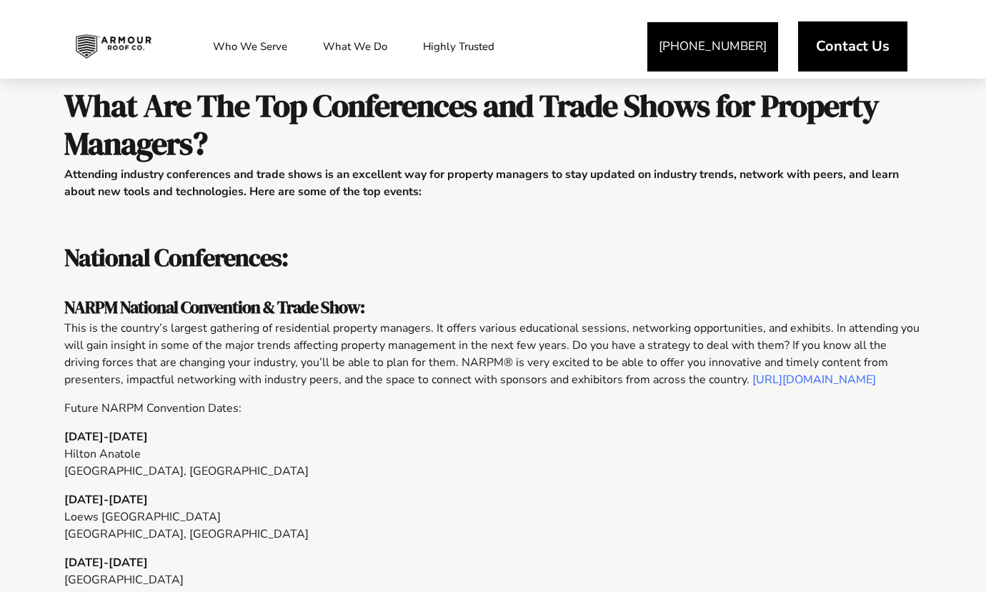 The height and width of the screenshot is (592, 986). What do you see at coordinates (472, 124) in the screenshot?
I see `span: What Are The Top Conferences and Trade Shows for Property Managers?` at bounding box center [472, 124].